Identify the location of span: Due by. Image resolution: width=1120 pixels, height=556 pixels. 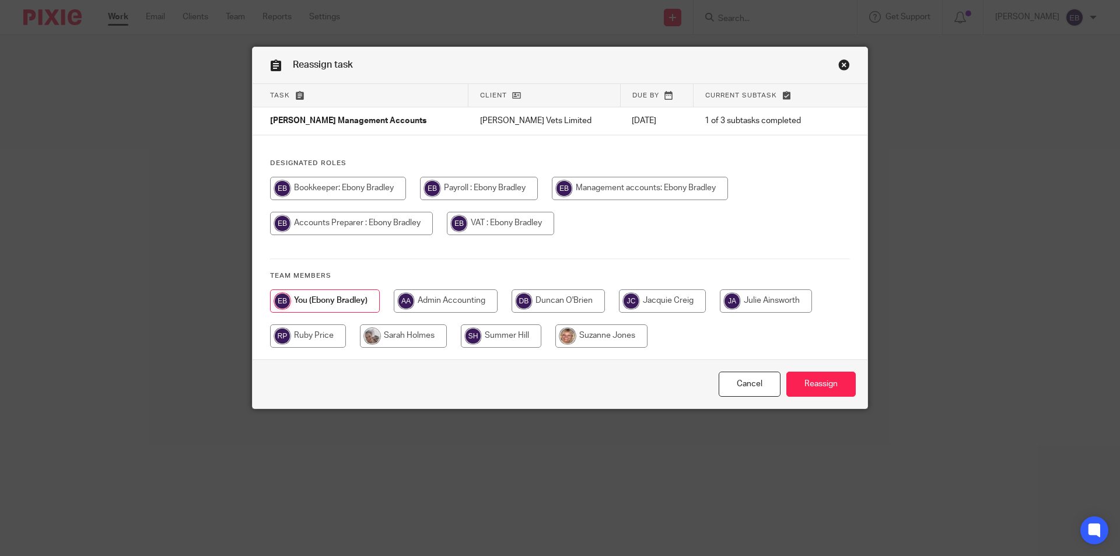
(646, 95).